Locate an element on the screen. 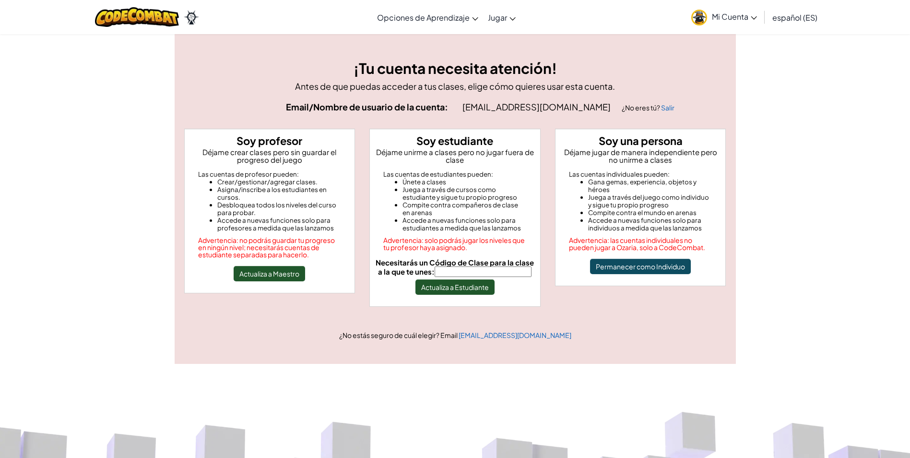  a: Mi Cuenta is located at coordinates (724, 17).